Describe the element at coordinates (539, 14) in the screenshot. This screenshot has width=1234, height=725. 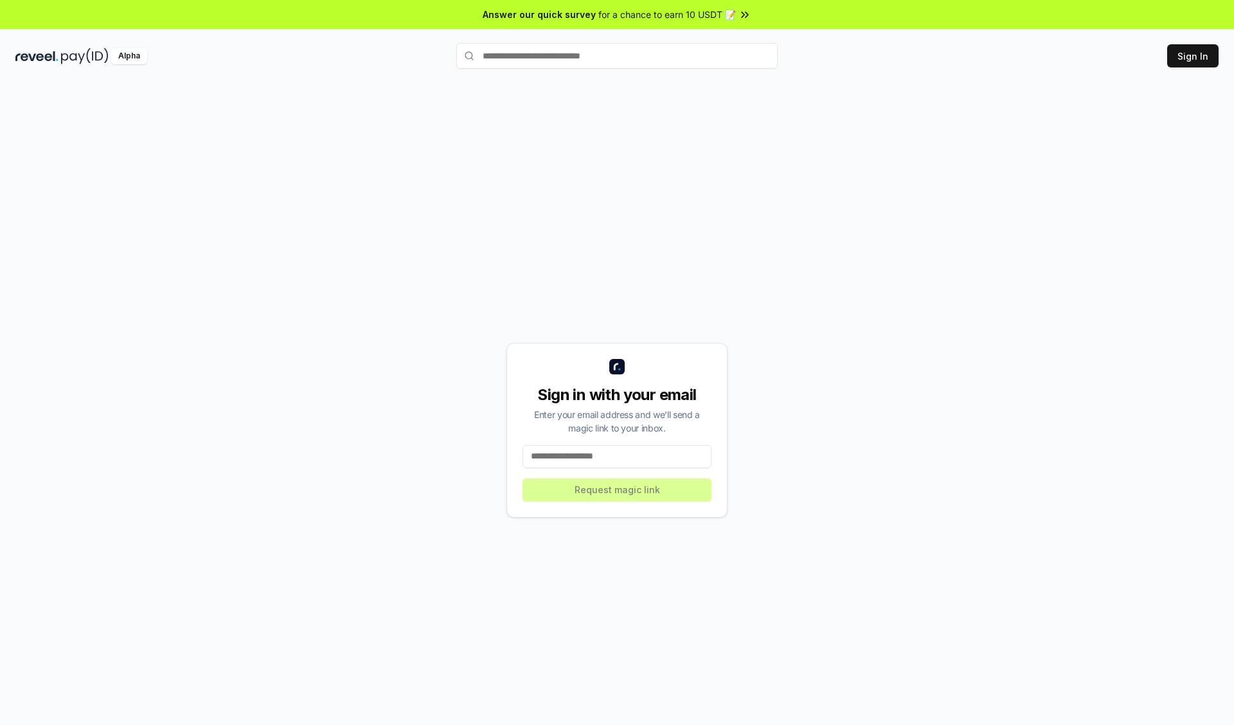
I see `span: Answer our quick survey` at that location.